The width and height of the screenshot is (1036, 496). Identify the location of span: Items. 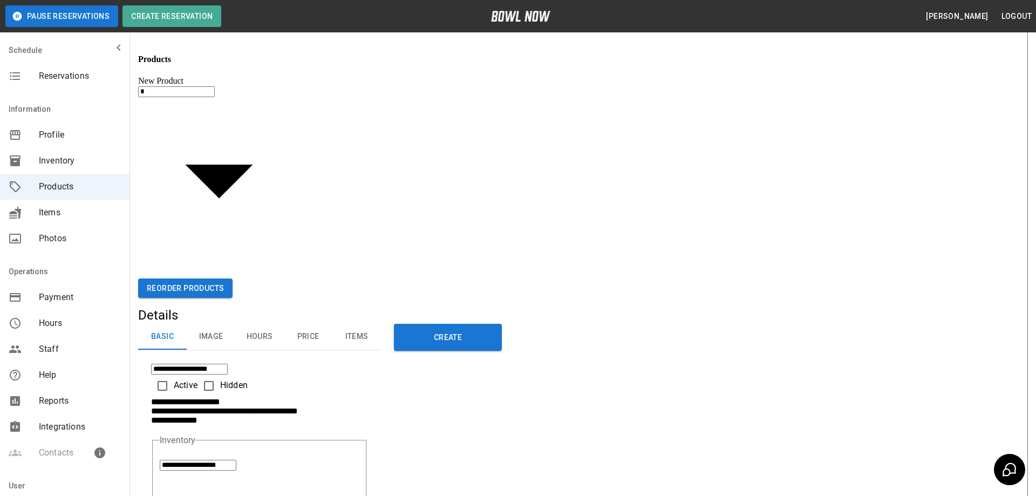
(80, 213).